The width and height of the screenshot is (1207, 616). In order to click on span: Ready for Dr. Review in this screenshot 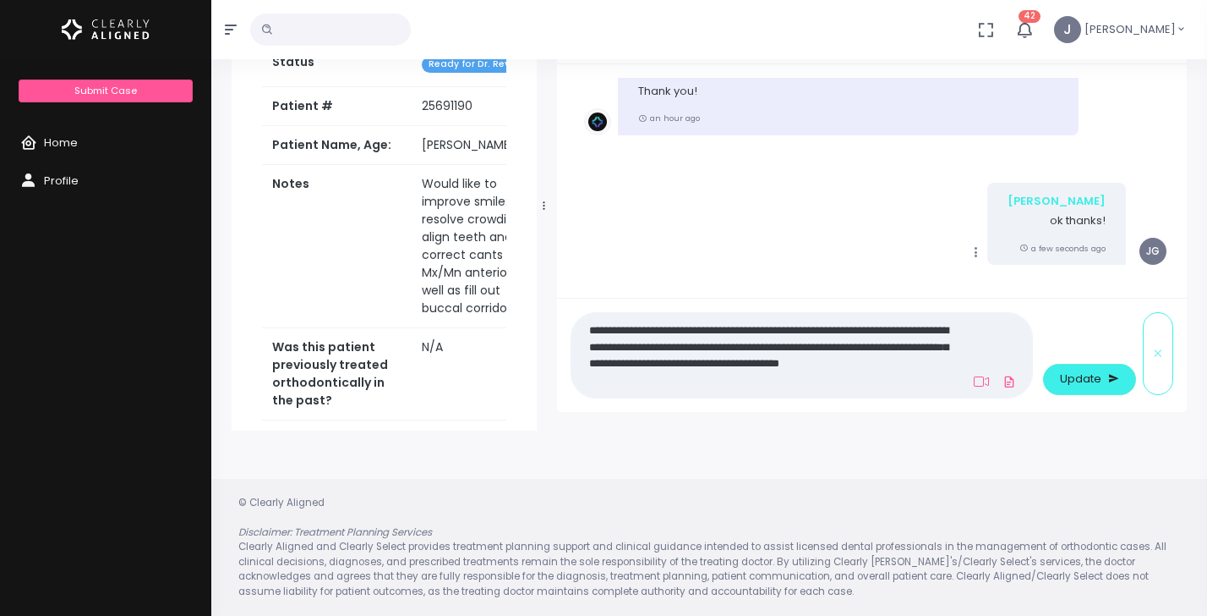, I will do `click(477, 64)`.